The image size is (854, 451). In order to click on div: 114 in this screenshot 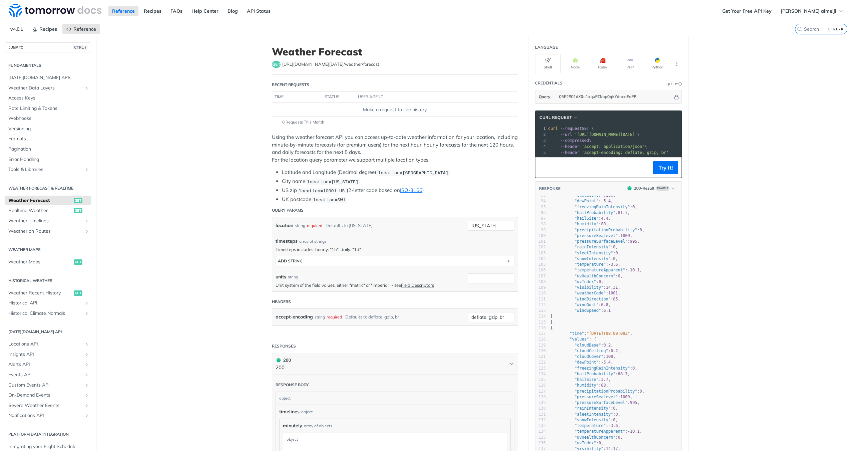, I will do `click(540, 316)`.